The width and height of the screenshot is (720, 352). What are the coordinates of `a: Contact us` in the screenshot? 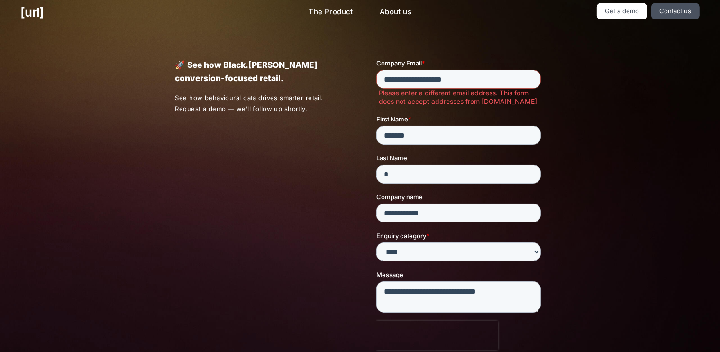 It's located at (676, 11).